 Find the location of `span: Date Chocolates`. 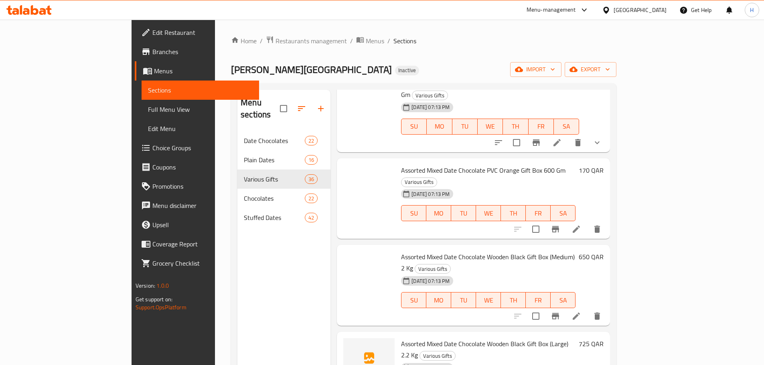

span: Date Chocolates is located at coordinates (274, 141).